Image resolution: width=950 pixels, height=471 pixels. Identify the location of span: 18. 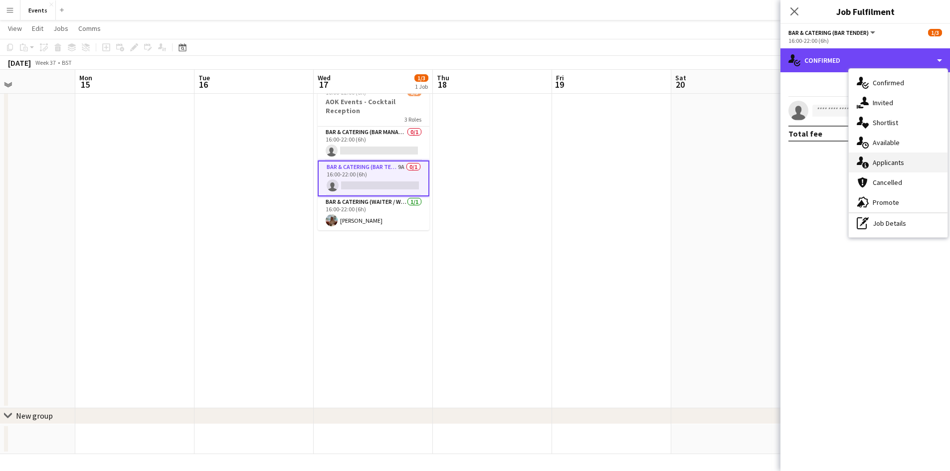
(442, 84).